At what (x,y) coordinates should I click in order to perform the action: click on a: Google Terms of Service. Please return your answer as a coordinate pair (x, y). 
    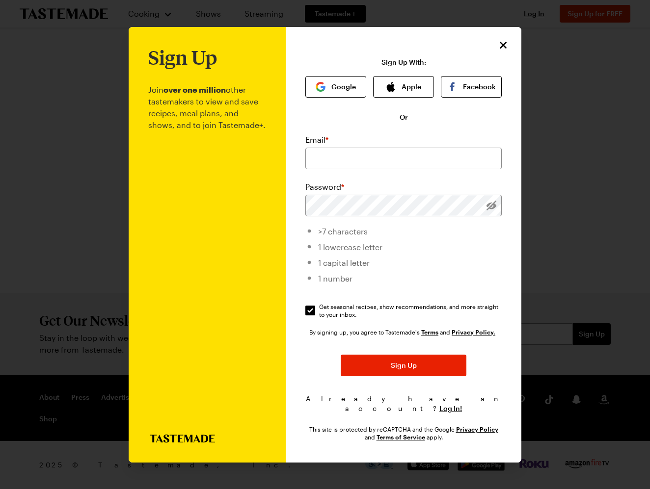
    Looking at the image, I should click on (400, 437).